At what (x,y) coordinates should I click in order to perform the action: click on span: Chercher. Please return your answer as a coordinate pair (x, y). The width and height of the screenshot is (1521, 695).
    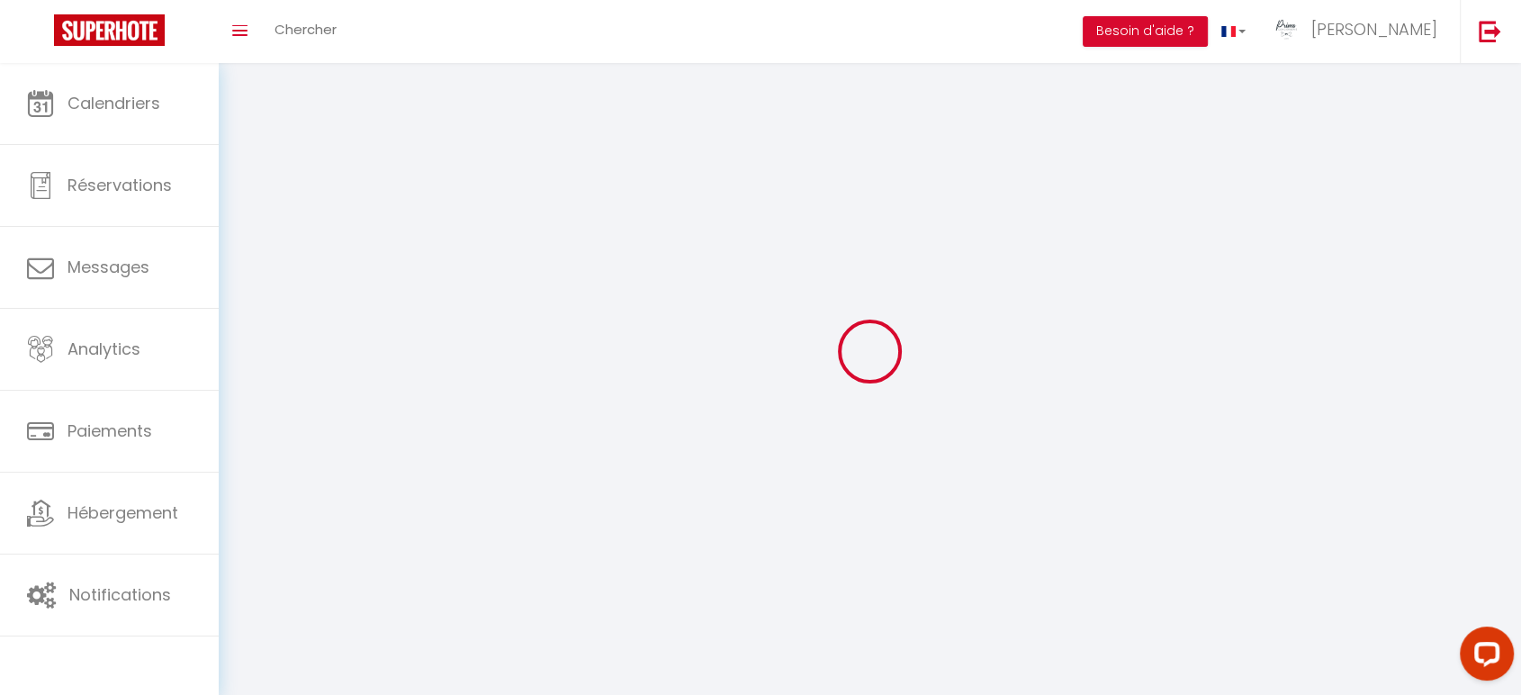
    Looking at the image, I should click on (305, 29).